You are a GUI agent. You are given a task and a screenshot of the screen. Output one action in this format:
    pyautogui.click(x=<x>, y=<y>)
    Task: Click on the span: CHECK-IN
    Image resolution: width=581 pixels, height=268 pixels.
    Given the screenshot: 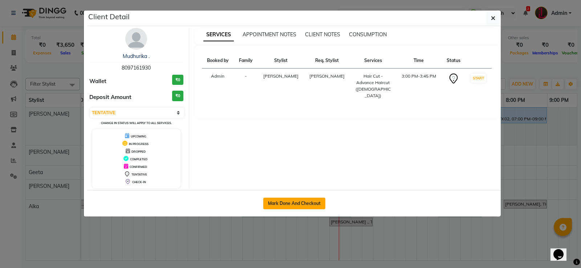 What is the action you would take?
    pyautogui.click(x=139, y=182)
    